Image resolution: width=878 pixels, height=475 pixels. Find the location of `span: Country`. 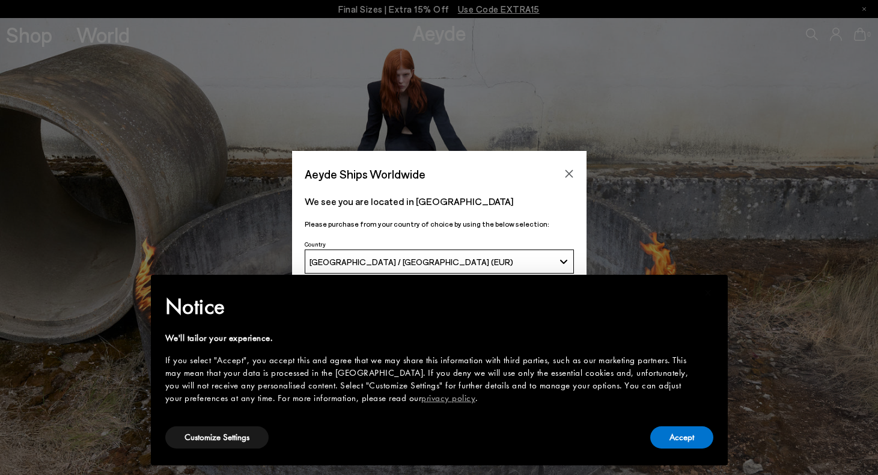

span: Country is located at coordinates (315, 244).